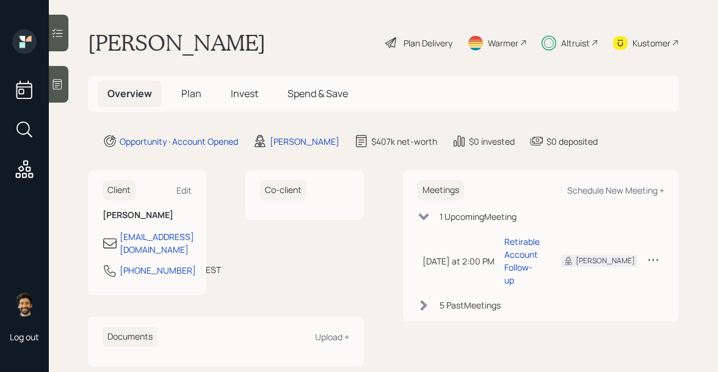 Image resolution: width=718 pixels, height=372 pixels. What do you see at coordinates (24, 337) in the screenshot?
I see `div: Log out` at bounding box center [24, 337].